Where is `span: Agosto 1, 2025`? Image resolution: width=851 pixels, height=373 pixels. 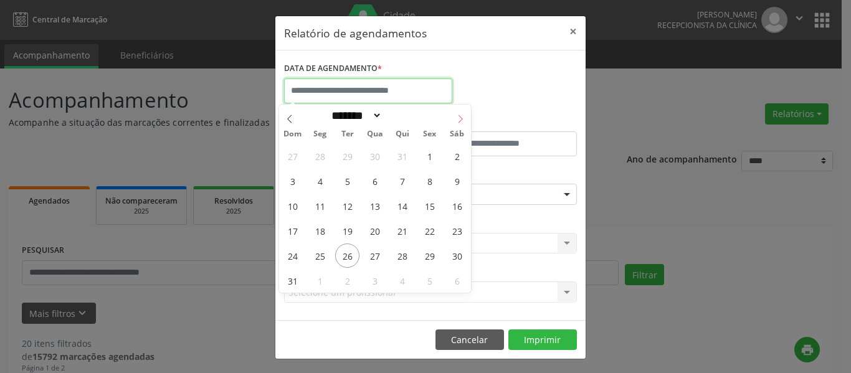 span: Agosto 1, 2025 is located at coordinates (429, 156).